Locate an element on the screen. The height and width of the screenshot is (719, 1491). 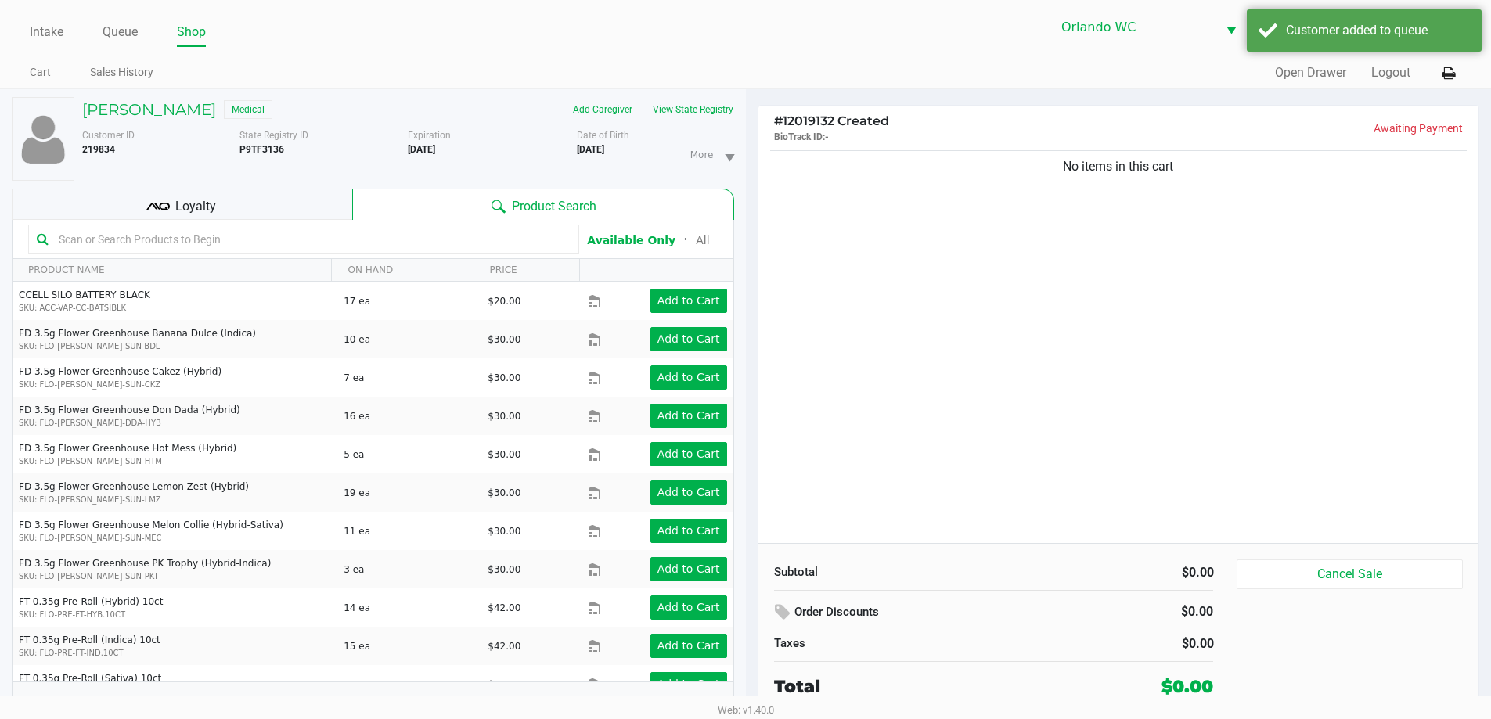
td: 15 ea is located at coordinates (409, 646).